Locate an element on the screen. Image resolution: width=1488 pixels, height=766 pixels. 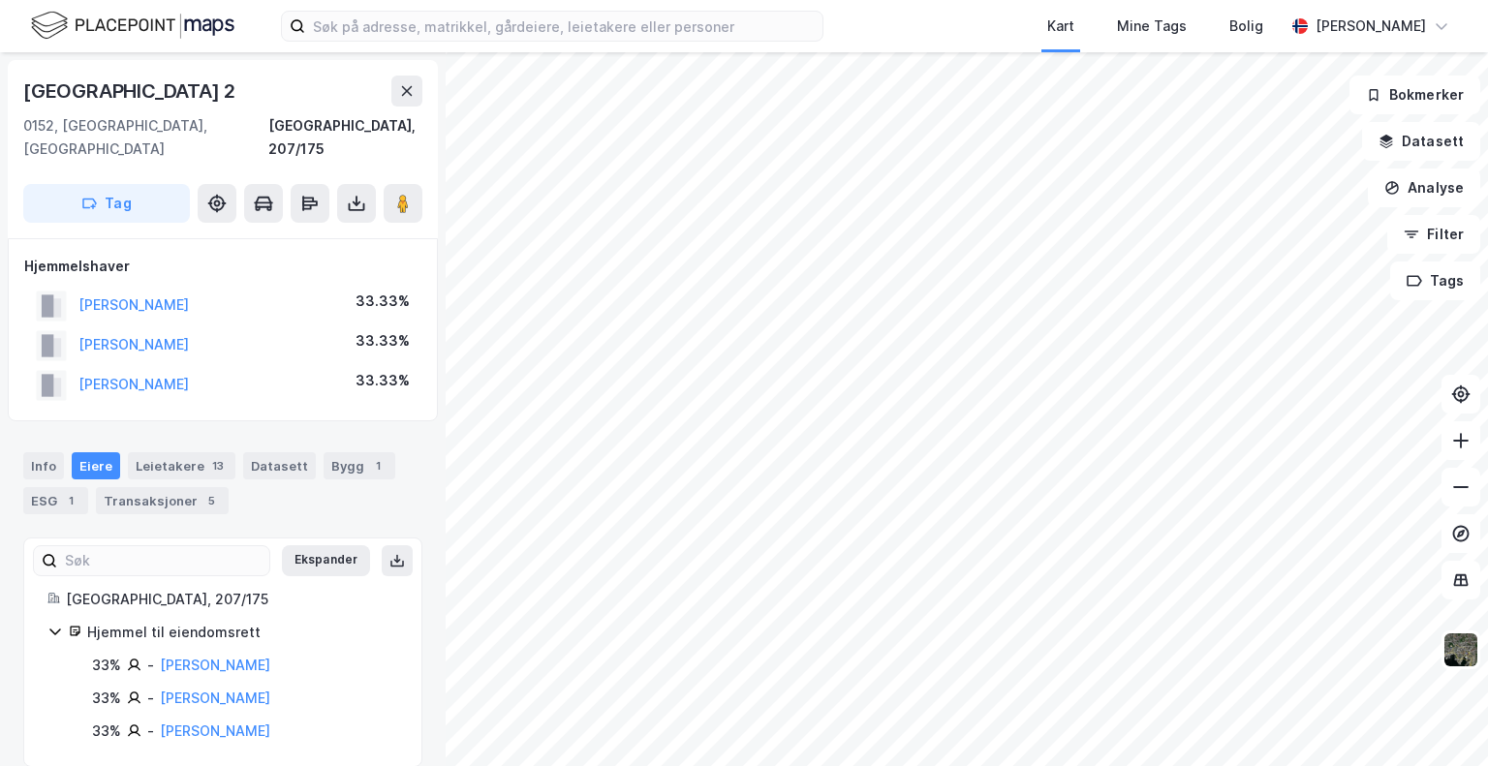
div: Bygg is located at coordinates (359, 466).